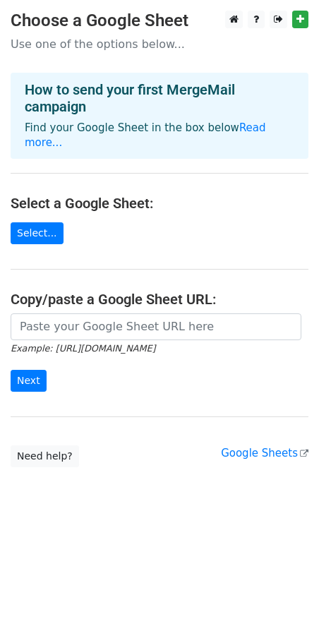  I want to click on h4: Copy/paste a Google Sheet URL:, so click(159, 299).